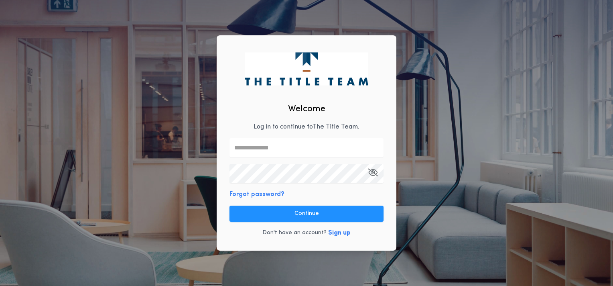 This screenshot has height=286, width=613. I want to click on img: logo, so click(306, 69).